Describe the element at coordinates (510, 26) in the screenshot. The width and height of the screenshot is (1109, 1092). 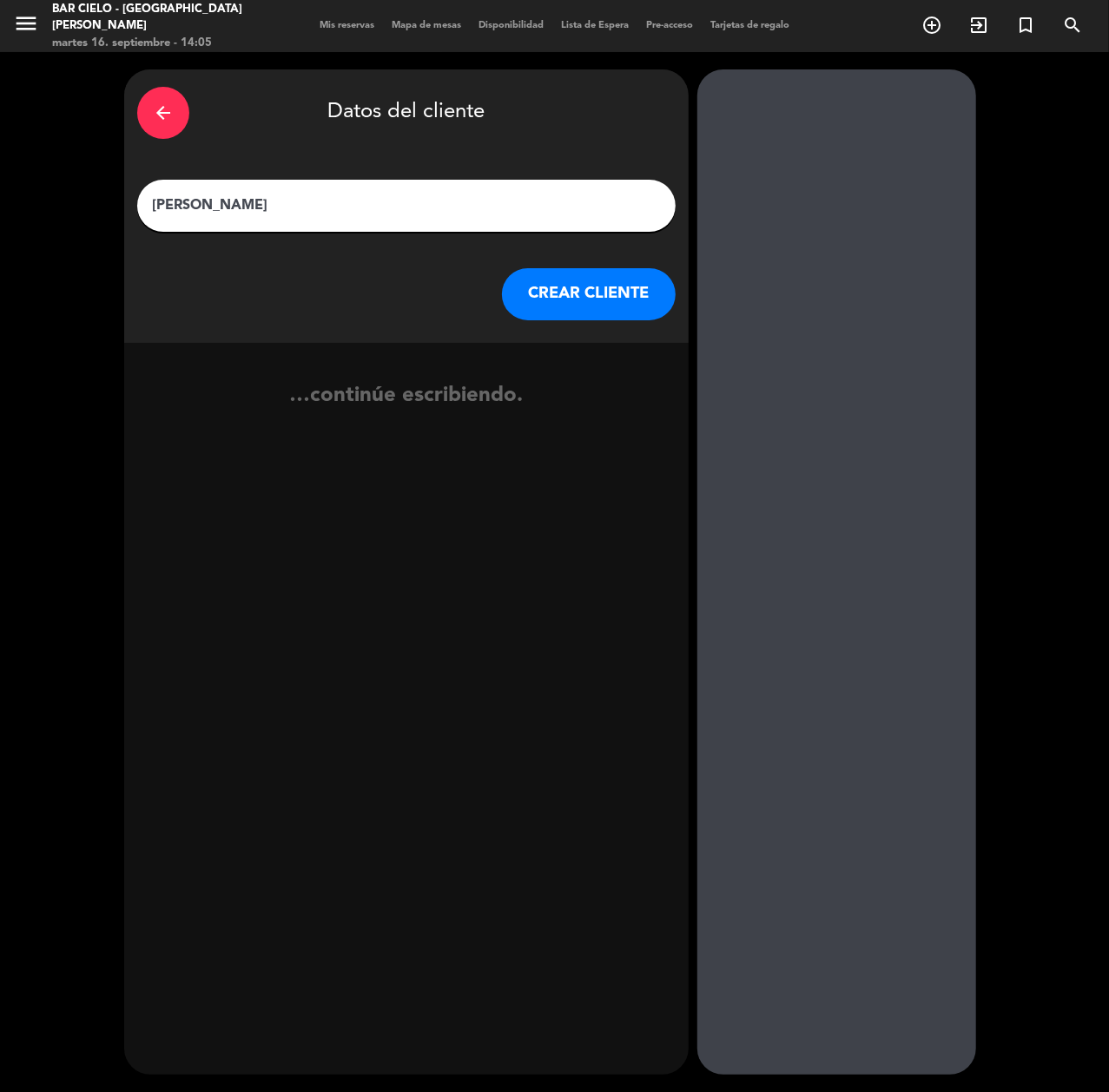
I see `span: Disponibilidad` at that location.